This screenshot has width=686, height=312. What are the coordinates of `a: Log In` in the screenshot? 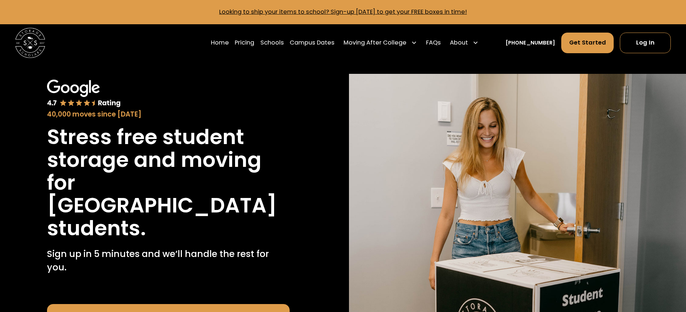 It's located at (645, 43).